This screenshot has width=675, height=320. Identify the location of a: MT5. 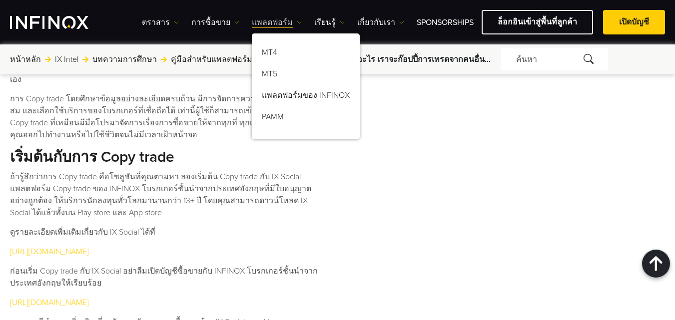
(306, 75).